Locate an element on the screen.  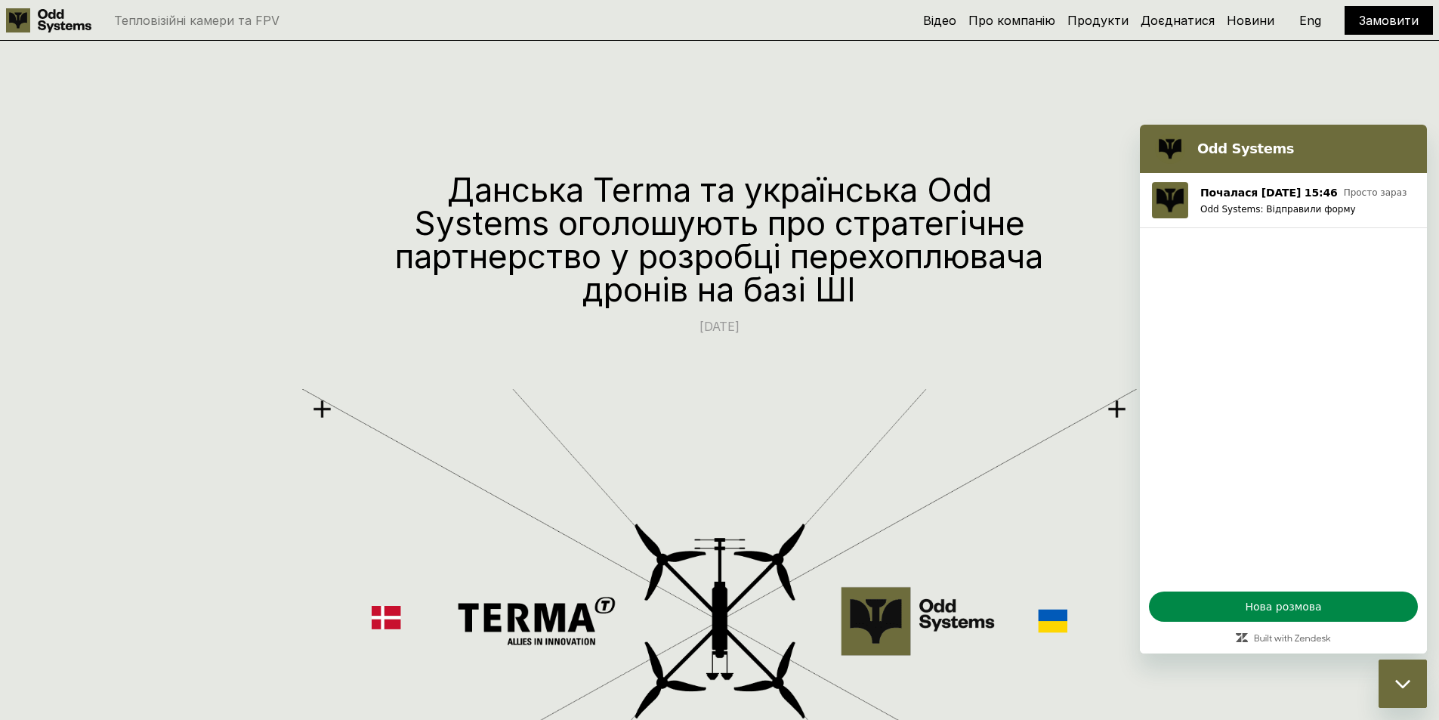
h2: Odd Systems is located at coordinates (165, 24).